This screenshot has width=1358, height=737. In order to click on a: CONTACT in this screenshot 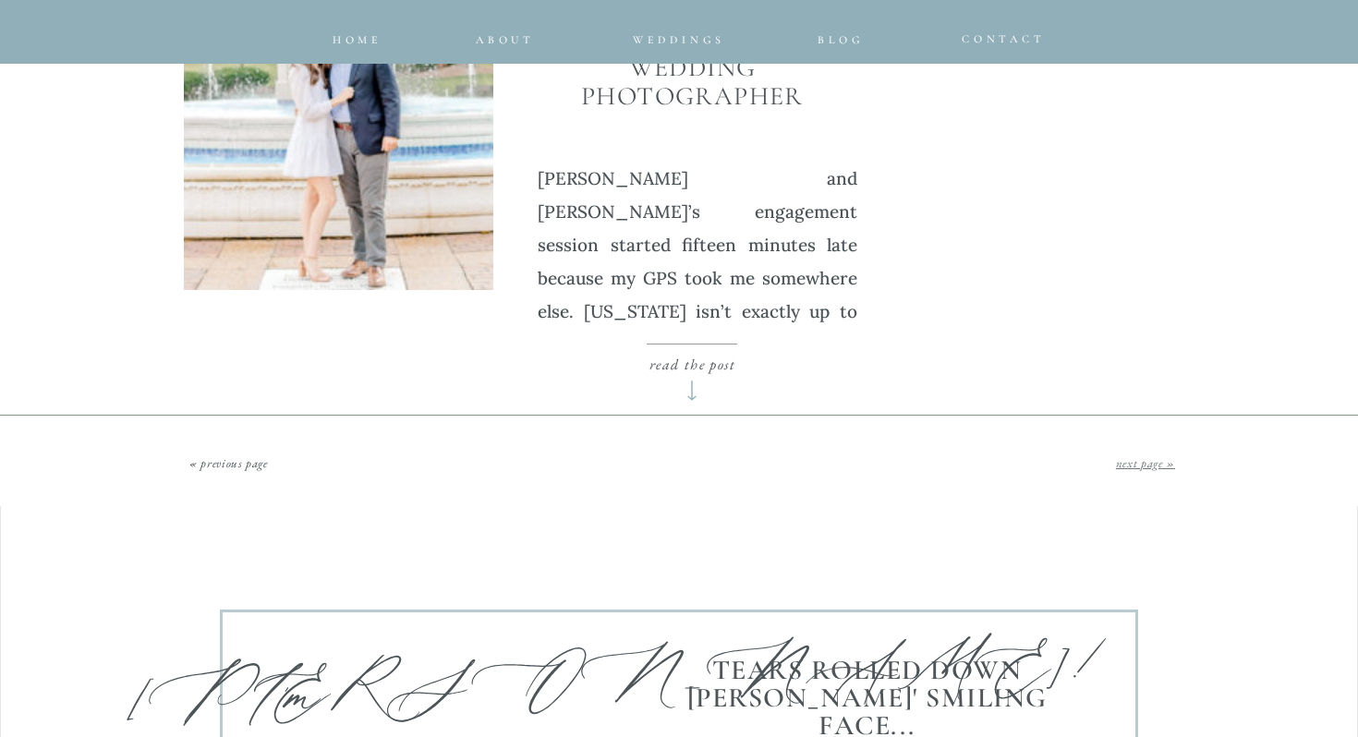, I will do `click(995, 34)`.